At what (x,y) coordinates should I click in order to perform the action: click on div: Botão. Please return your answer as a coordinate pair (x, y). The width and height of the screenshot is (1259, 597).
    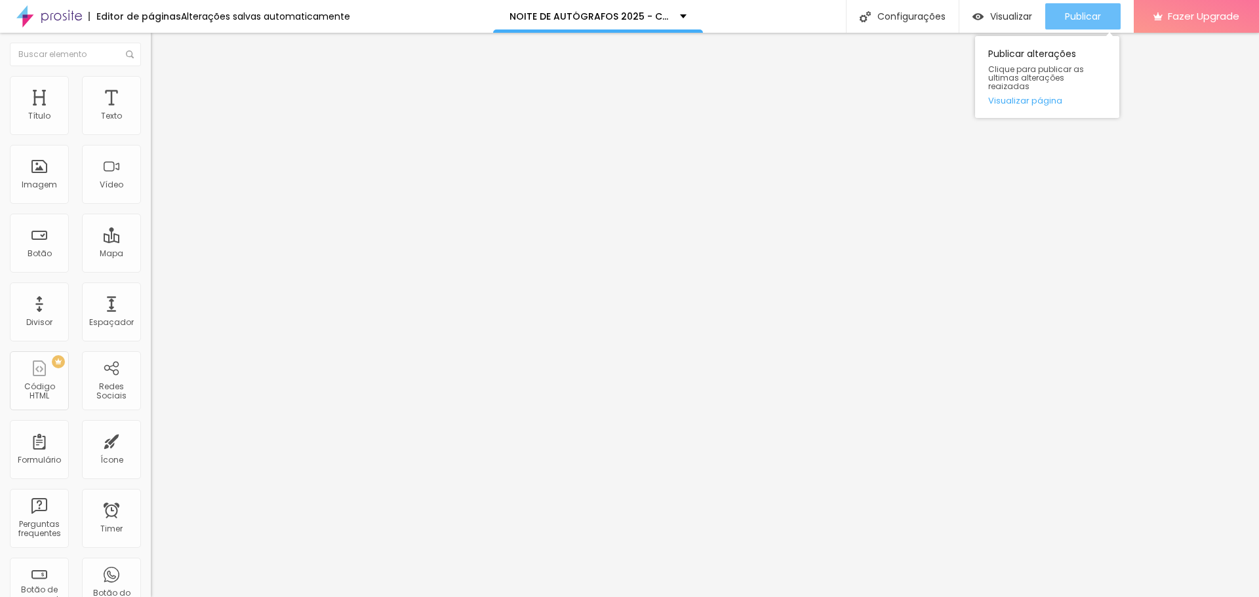
    Looking at the image, I should click on (39, 254).